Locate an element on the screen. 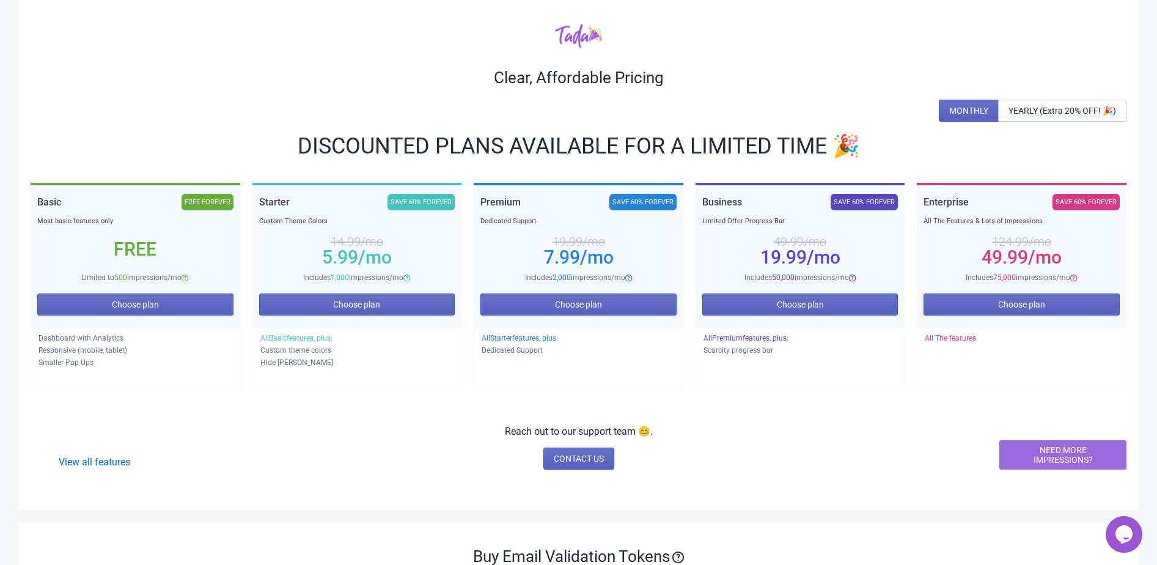  span: 1,000 is located at coordinates (340, 278).